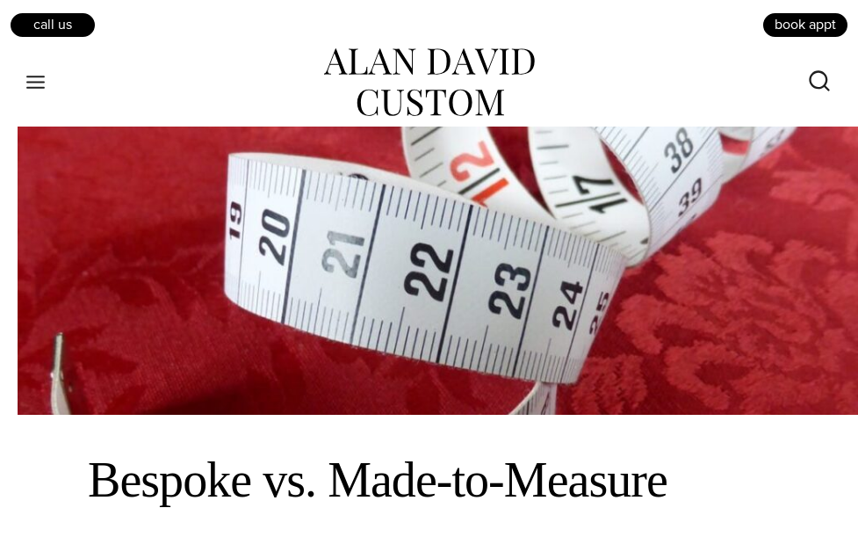 The image size is (858, 537). I want to click on h2: Bespoke vs. Made-to-Measure, so click(438, 480).